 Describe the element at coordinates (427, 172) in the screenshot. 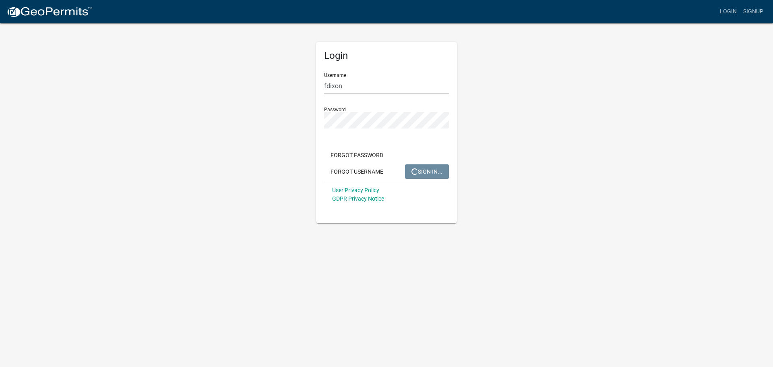

I see `button: SIGN IN...` at that location.